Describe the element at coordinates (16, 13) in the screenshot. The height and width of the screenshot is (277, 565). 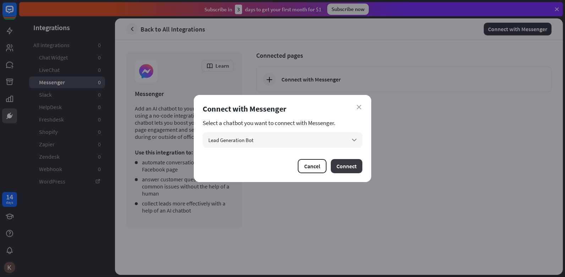
I see `button: Open LiveChat chat widget` at that location.